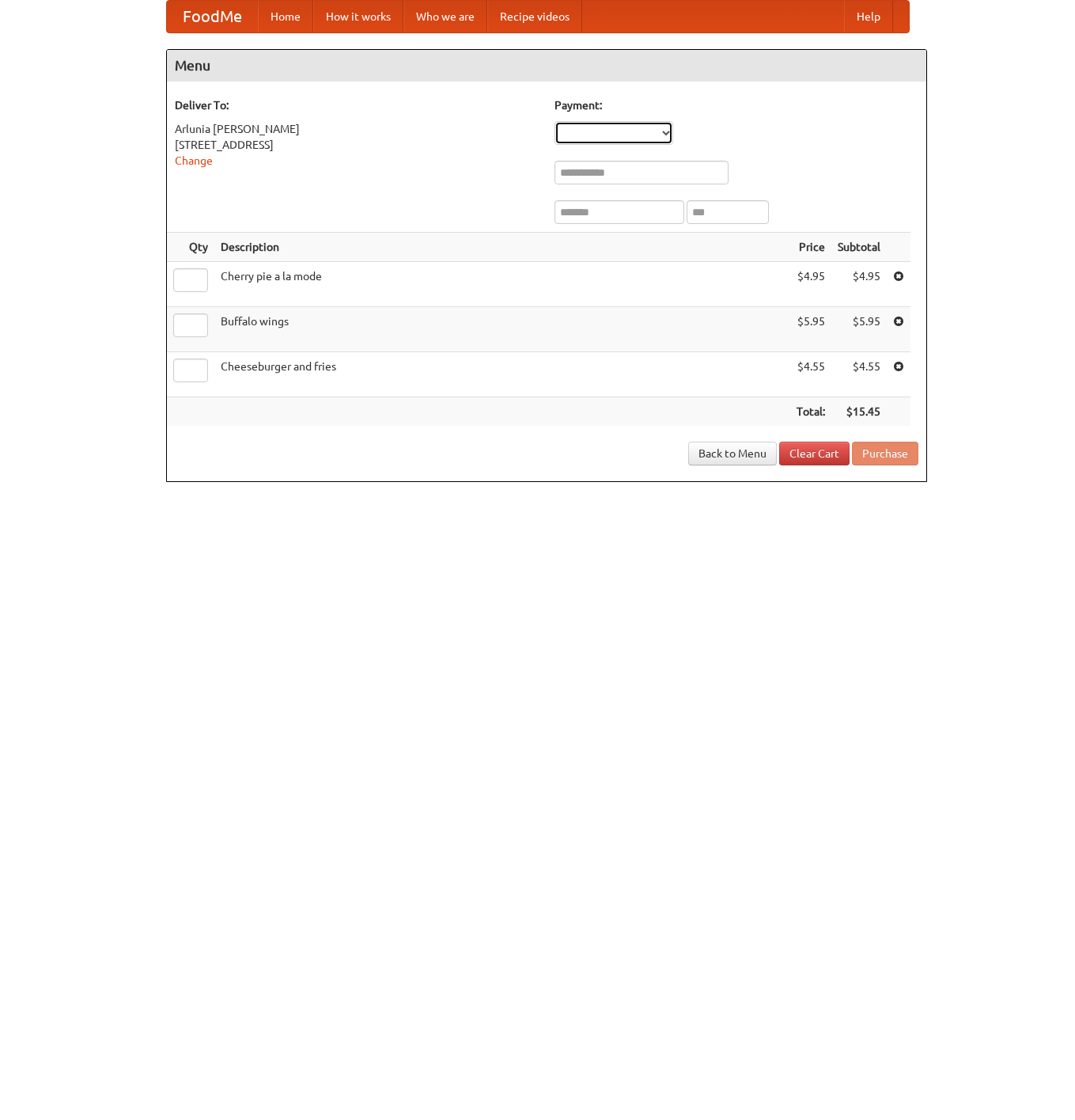 This screenshot has width=1075, height=1120. I want to click on a: Clear Cart, so click(815, 454).